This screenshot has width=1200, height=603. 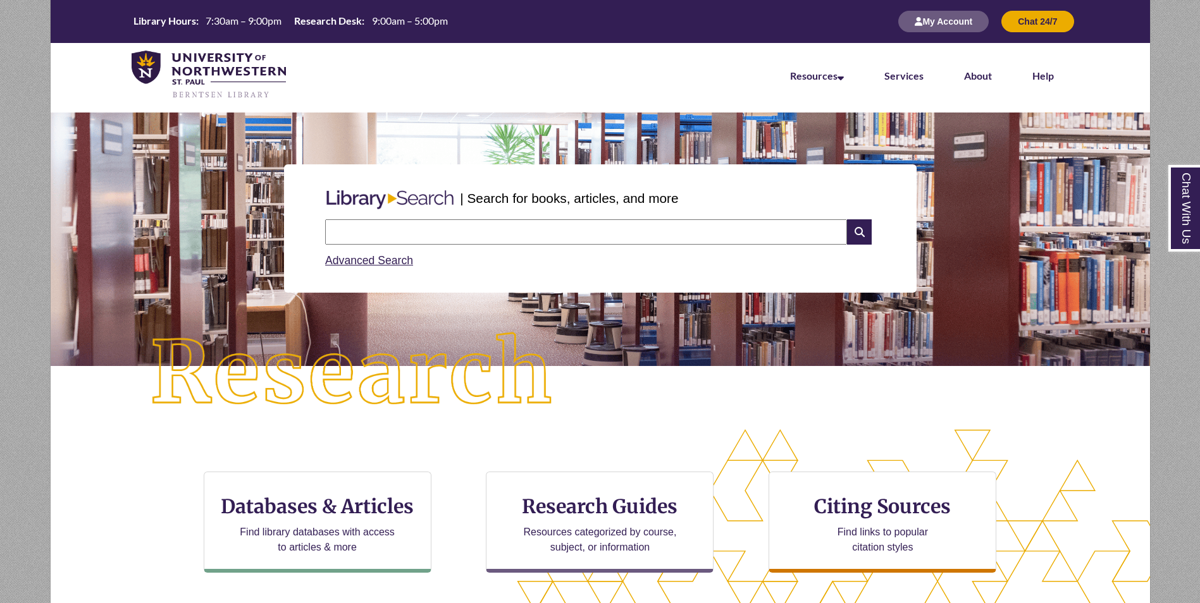 What do you see at coordinates (978, 75) in the screenshot?
I see `a: About` at bounding box center [978, 75].